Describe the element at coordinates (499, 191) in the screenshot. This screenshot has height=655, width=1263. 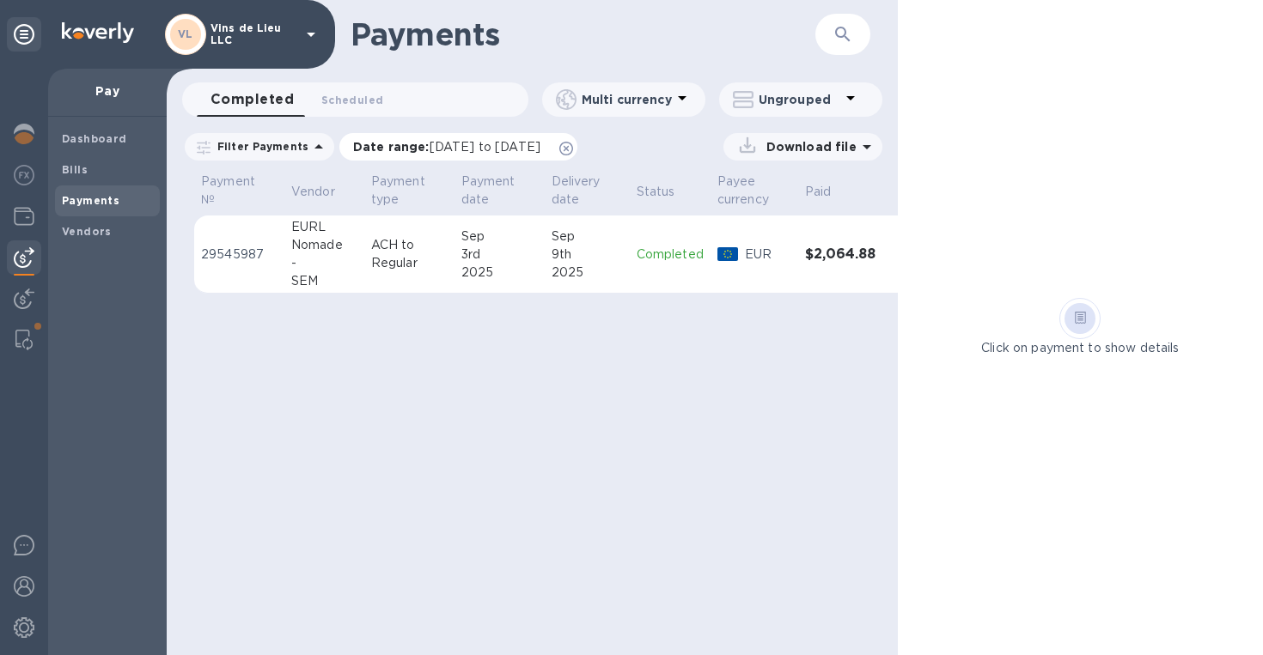
I see `span: Payment date` at that location.